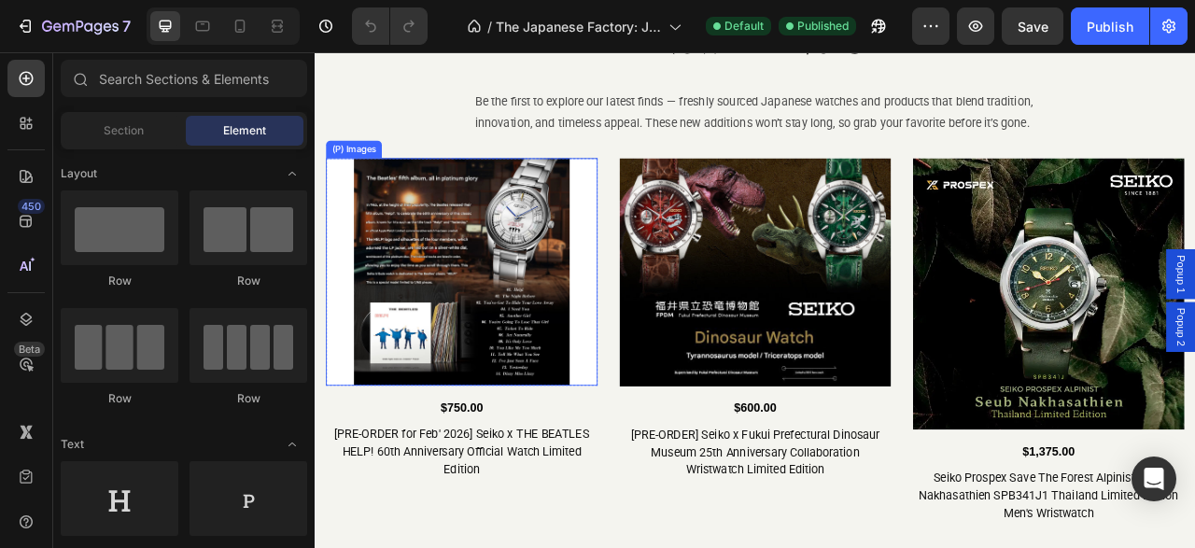 The image size is (1195, 548). What do you see at coordinates (29, 349) in the screenshot?
I see `div: Beta` at bounding box center [29, 349].